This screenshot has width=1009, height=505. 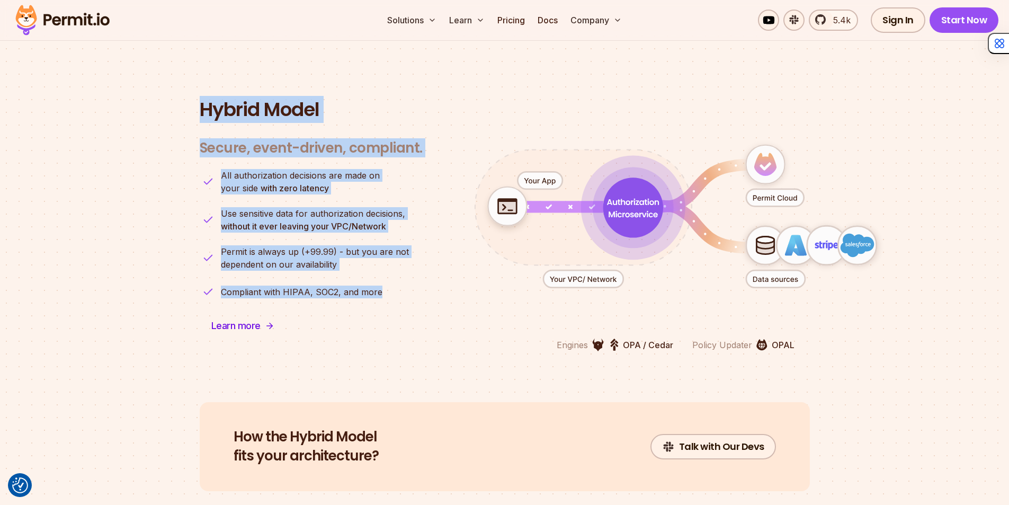 I want to click on button: Consent Preferences, so click(x=20, y=485).